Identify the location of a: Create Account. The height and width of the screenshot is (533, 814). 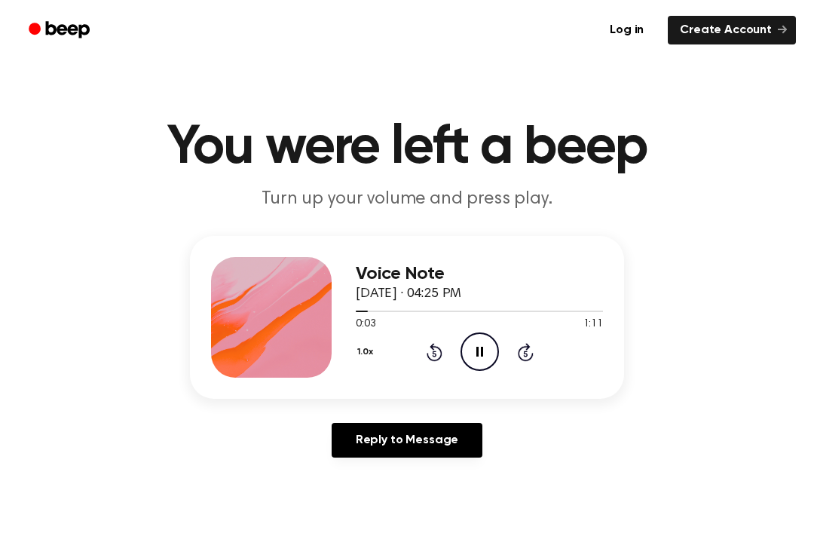
(732, 30).